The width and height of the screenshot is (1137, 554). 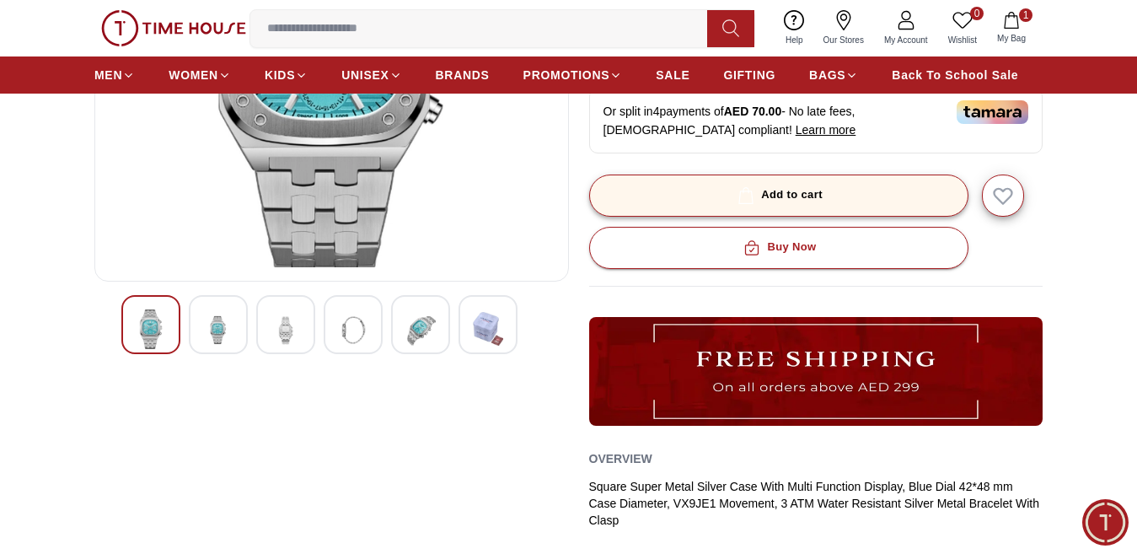 What do you see at coordinates (794, 40) in the screenshot?
I see `span: Help` at bounding box center [794, 40].